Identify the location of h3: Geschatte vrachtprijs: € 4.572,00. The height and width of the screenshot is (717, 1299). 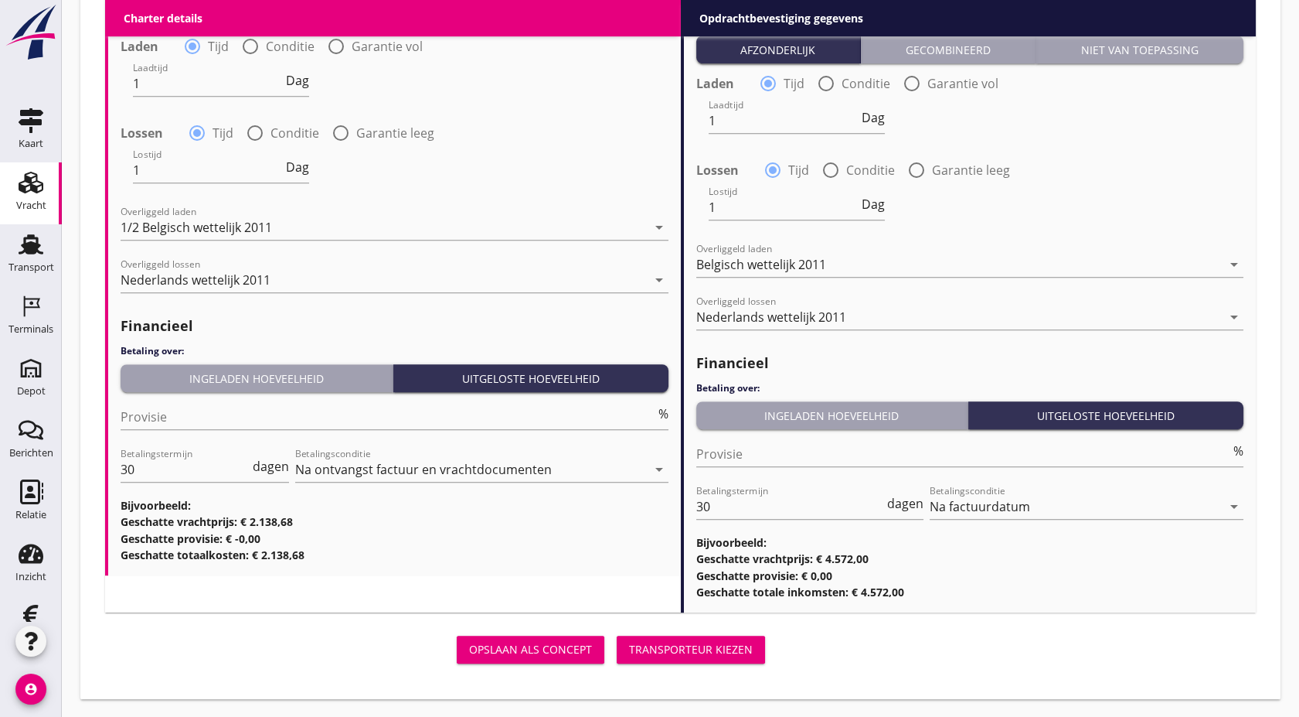
(970, 558).